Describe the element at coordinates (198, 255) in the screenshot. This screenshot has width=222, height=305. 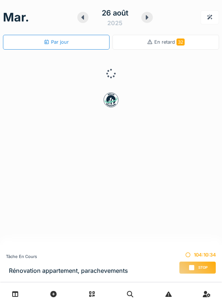
I see `div: 104:10:34` at that location.